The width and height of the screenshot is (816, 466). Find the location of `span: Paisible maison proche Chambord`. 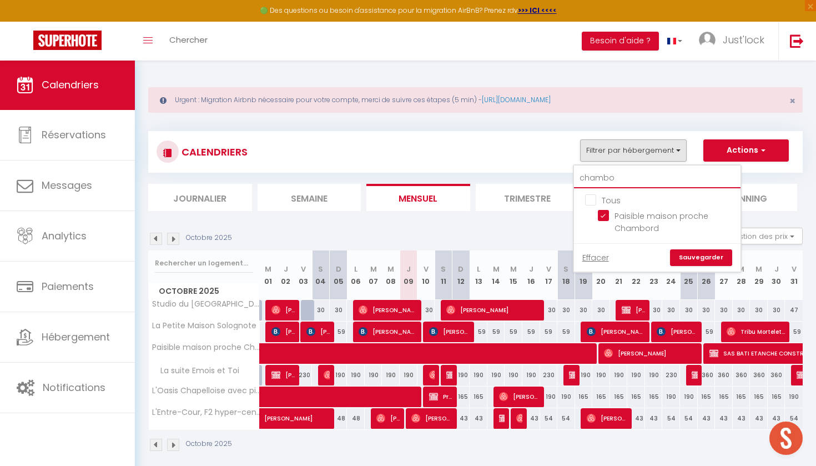

span: Paisible maison proche Chambord is located at coordinates (206, 347).